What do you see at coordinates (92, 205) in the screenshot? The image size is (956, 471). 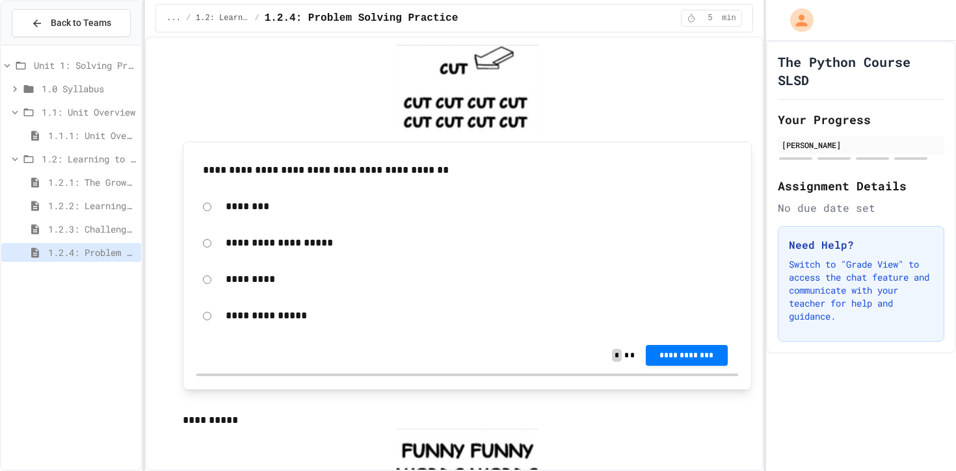 I see `span: 1.2.2: Learning to Solve Hard Problems` at bounding box center [92, 205].